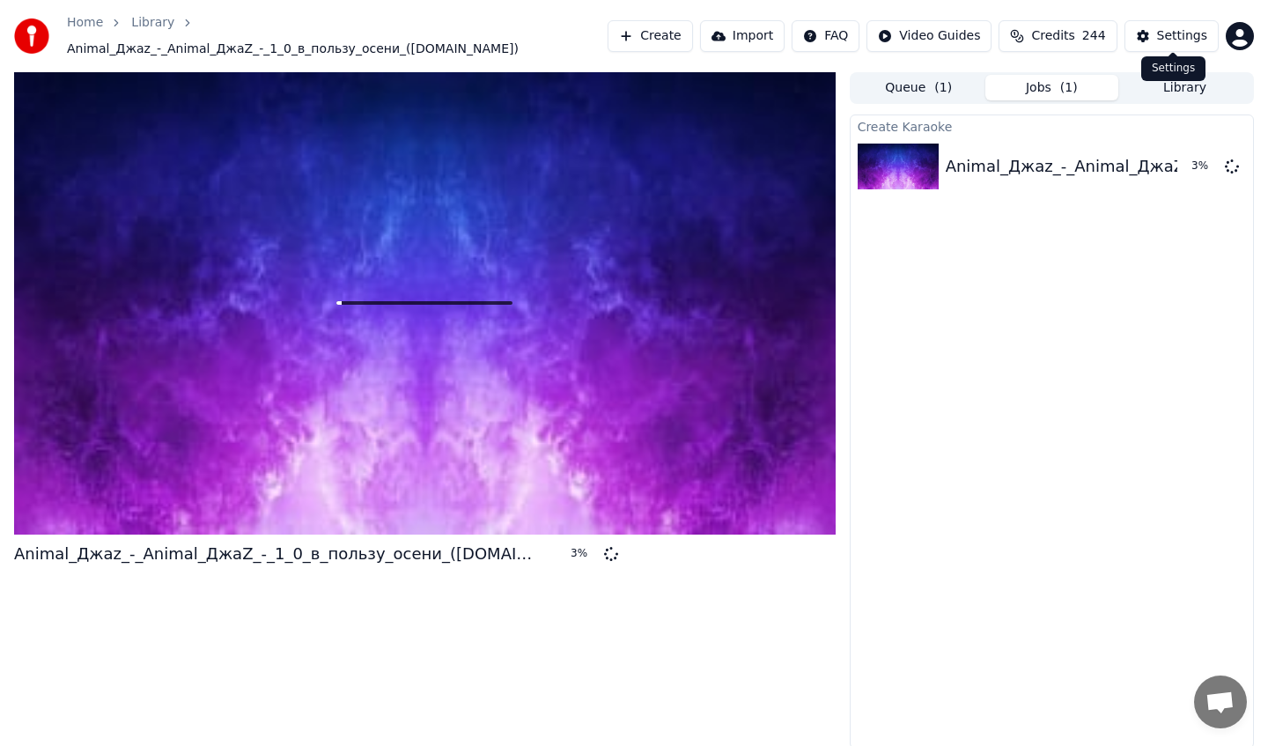 The image size is (1268, 746). Describe the element at coordinates (742, 36) in the screenshot. I see `button: Import` at that location.